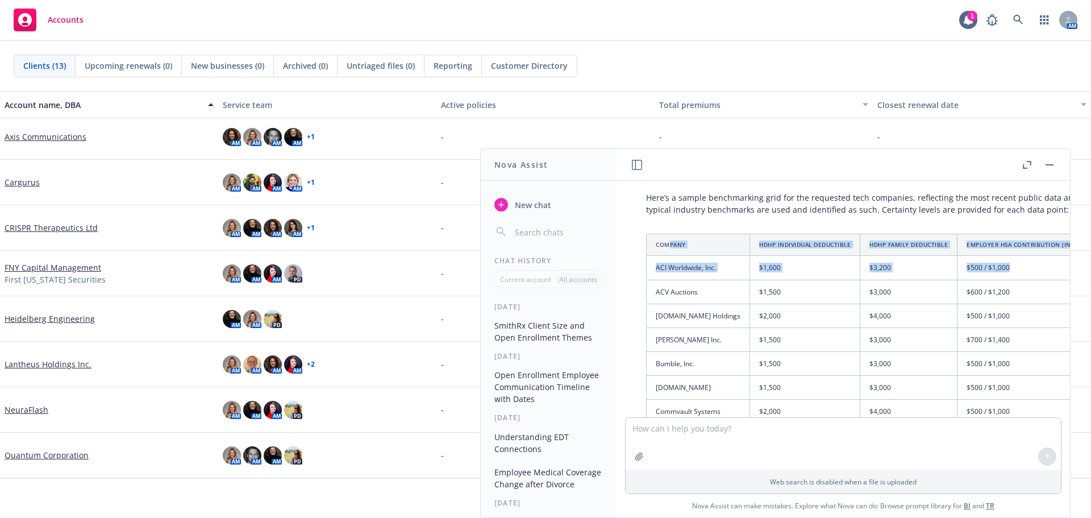 The height and width of the screenshot is (518, 1091). Describe the element at coordinates (992, 20) in the screenshot. I see `a: Report a Bug` at that location.